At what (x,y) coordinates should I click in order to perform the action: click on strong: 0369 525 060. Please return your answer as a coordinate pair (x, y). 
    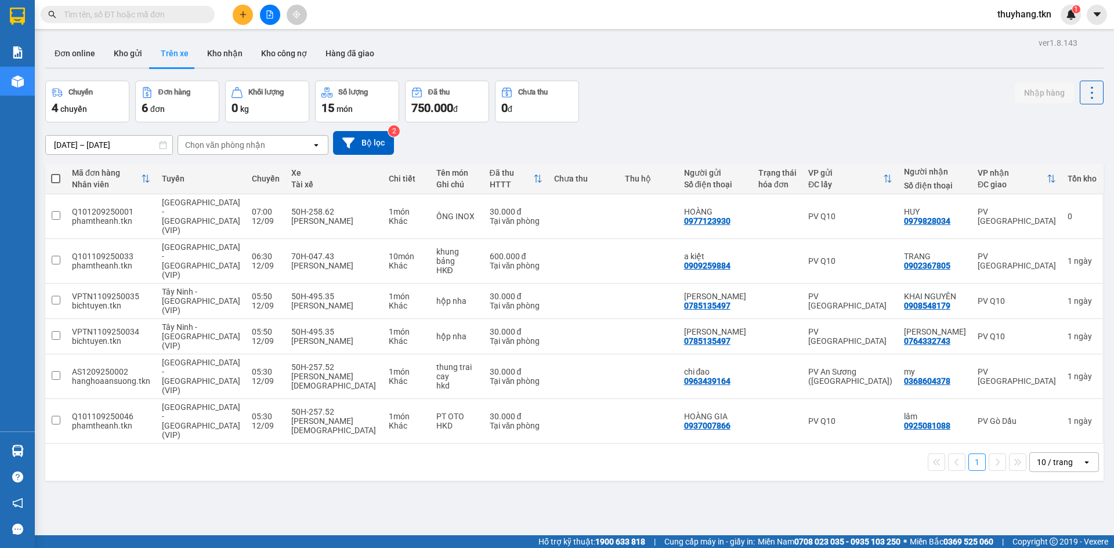
    Looking at the image, I should click on (968, 542).